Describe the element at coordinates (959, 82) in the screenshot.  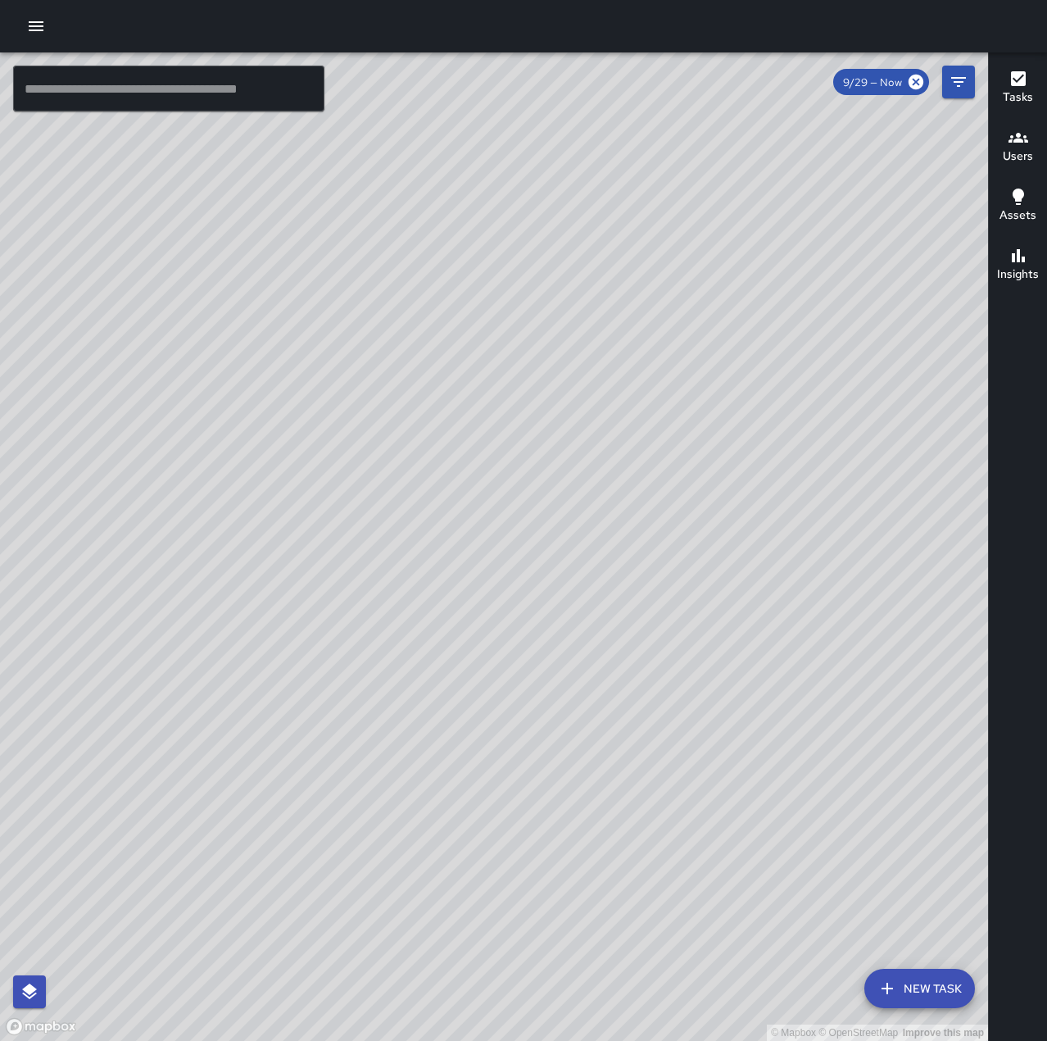
I see `button: Filters` at that location.